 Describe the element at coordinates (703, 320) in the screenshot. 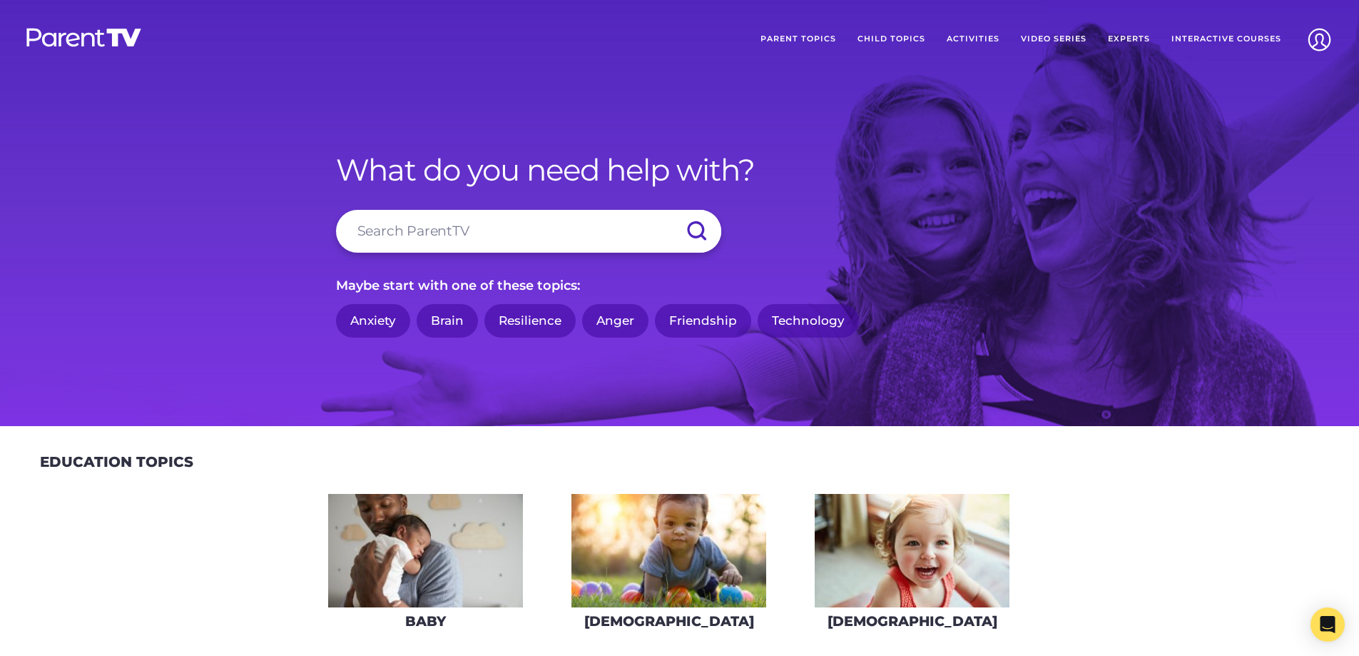

I see `a: Friendship` at that location.